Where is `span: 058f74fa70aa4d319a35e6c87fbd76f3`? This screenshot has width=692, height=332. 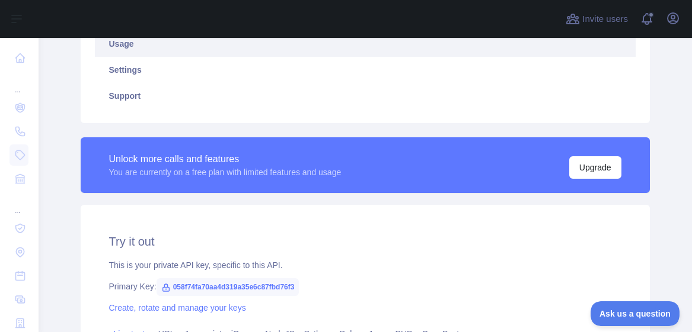 span: 058f74fa70aa4d319a35e6c87fbd76f3 is located at coordinates (228, 287).